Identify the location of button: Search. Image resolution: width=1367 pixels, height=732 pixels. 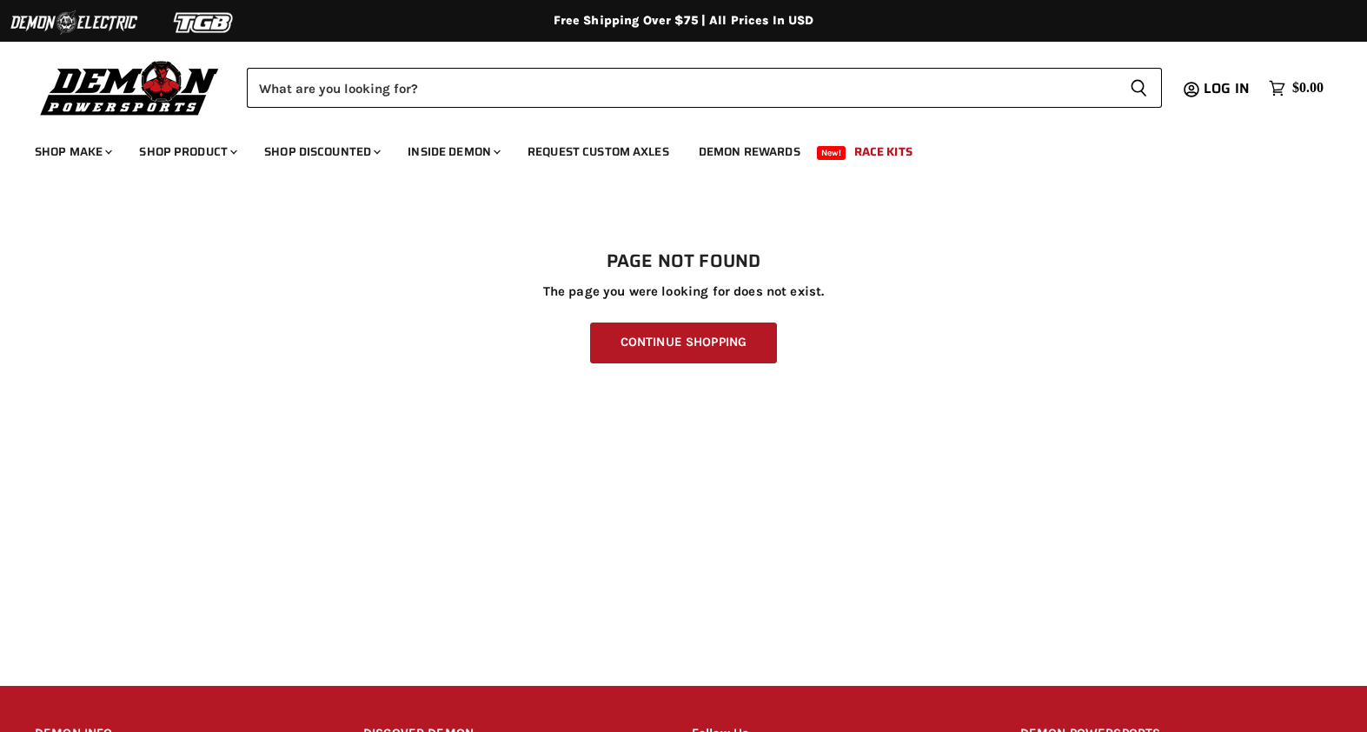
(1138, 88).